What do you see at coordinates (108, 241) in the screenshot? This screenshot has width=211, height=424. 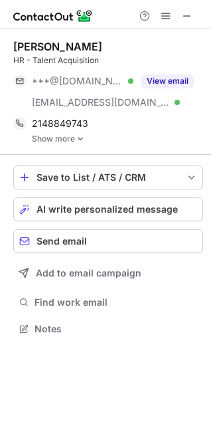 I see `button: Send email` at bounding box center [108, 241].